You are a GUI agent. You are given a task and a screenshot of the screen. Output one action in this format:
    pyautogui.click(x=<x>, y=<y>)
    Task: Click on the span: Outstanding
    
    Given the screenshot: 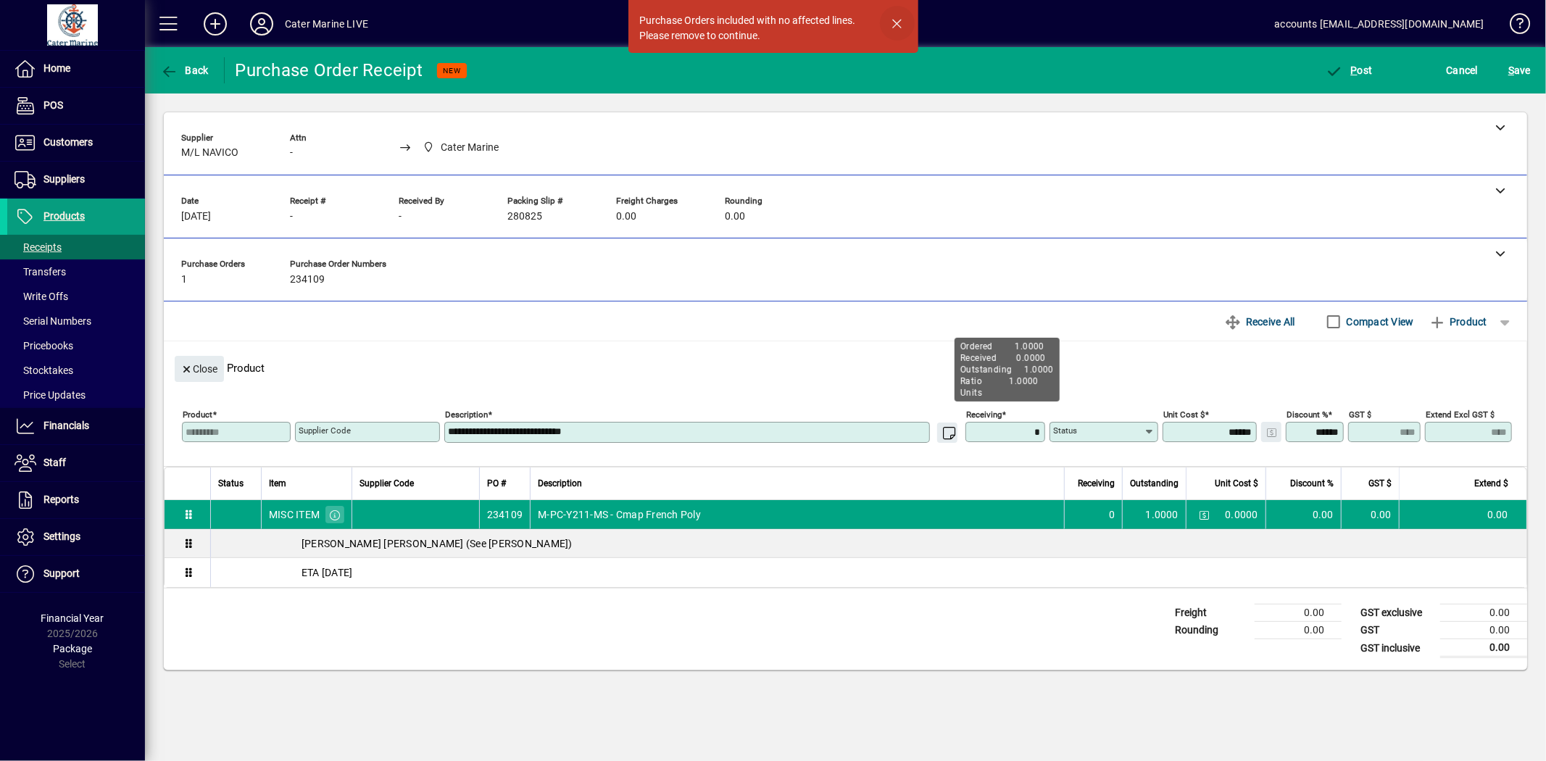 What is the action you would take?
    pyautogui.click(x=1154, y=483)
    